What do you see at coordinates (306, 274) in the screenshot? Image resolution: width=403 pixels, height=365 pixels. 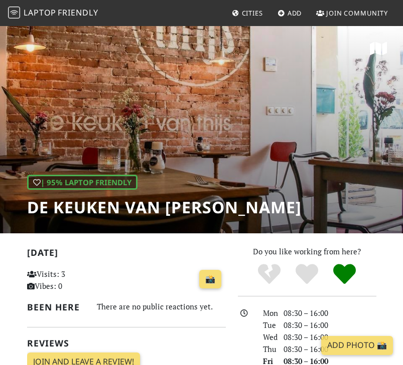 I see `div: Yes` at bounding box center [306, 274].